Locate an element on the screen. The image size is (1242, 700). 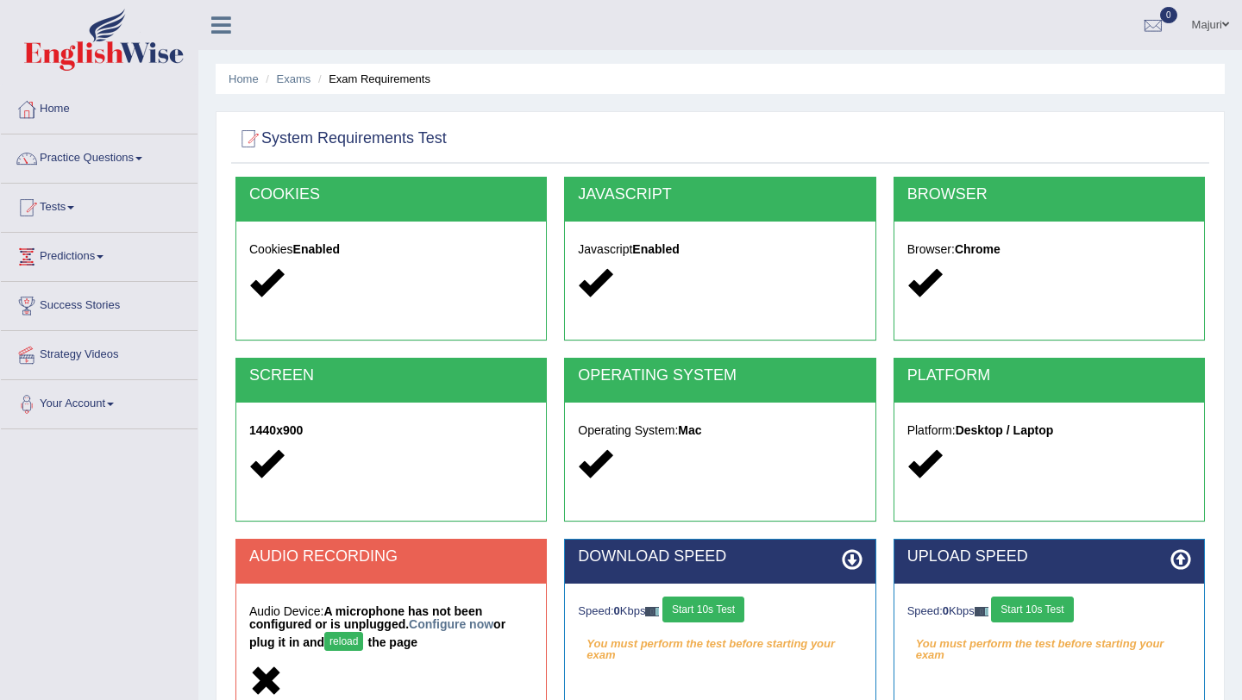
strong: 1440x900 is located at coordinates (276, 430).